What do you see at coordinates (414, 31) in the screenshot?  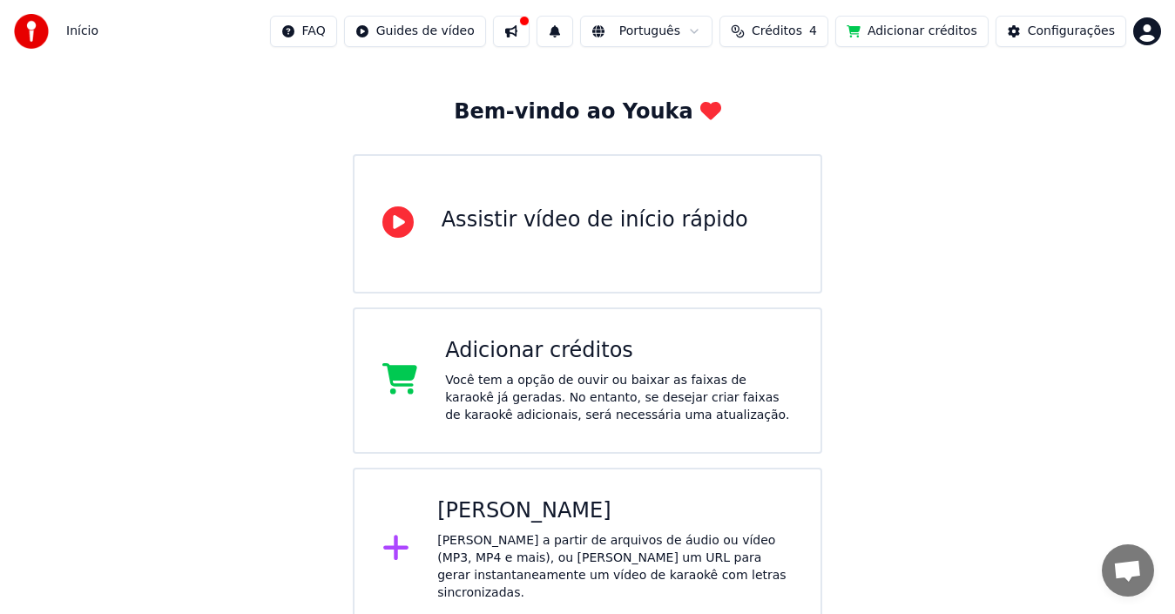 I see `button: Guides de vídeo` at bounding box center [414, 31].